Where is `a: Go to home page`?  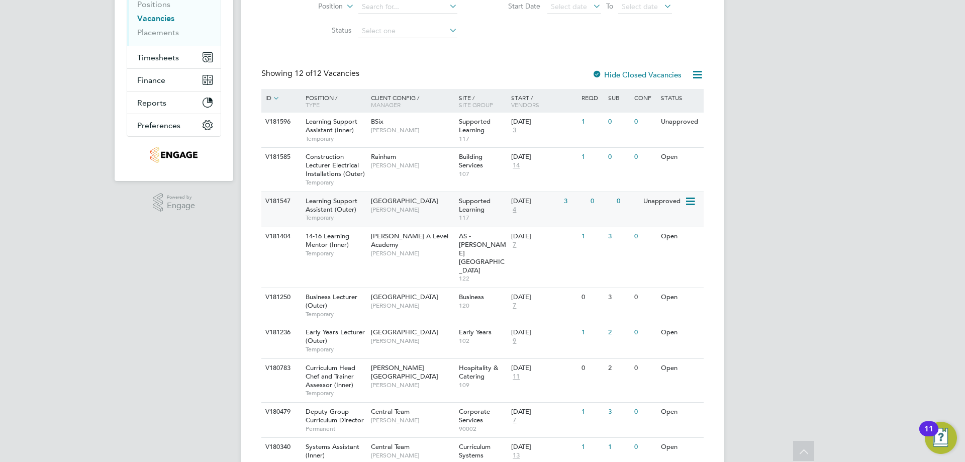
a: Go to home page is located at coordinates (174, 155).